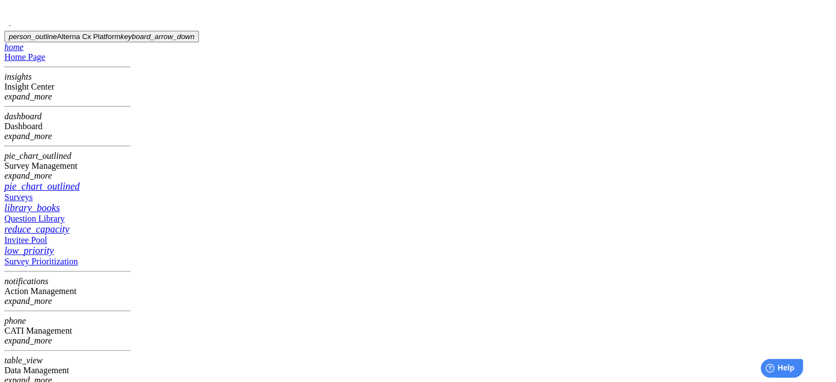  Describe the element at coordinates (68, 213) in the screenshot. I see `a: Question Library` at that location.